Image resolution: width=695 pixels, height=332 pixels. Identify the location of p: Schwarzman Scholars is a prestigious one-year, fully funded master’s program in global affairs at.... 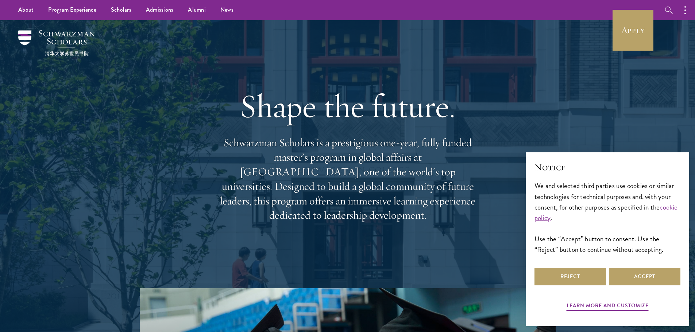
(348, 179).